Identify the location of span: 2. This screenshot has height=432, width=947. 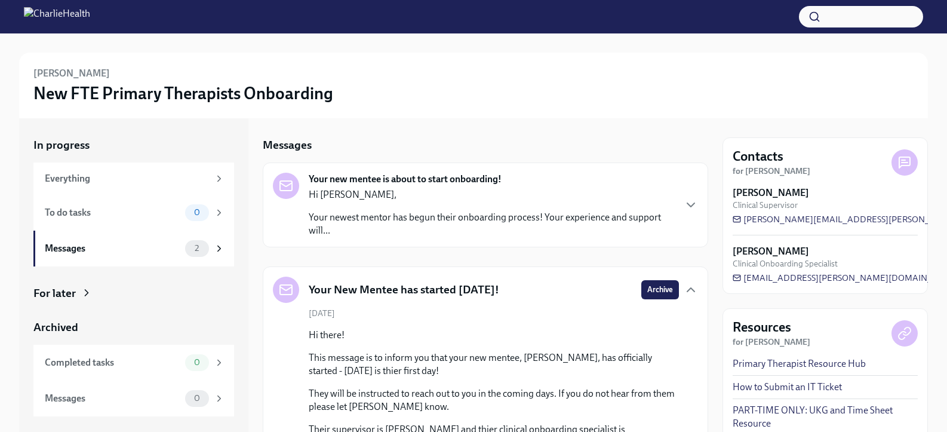
(196, 248).